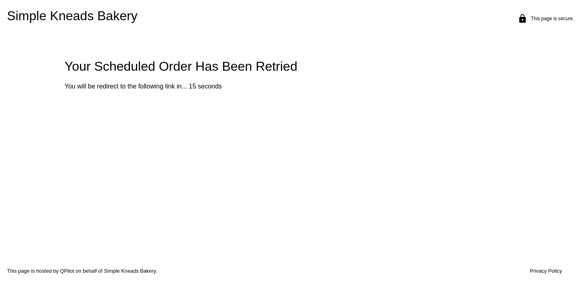 This screenshot has height=282, width=581. What do you see at coordinates (323, 66) in the screenshot?
I see `h1: Your Scheduled Order Has Been Retried` at bounding box center [323, 66].